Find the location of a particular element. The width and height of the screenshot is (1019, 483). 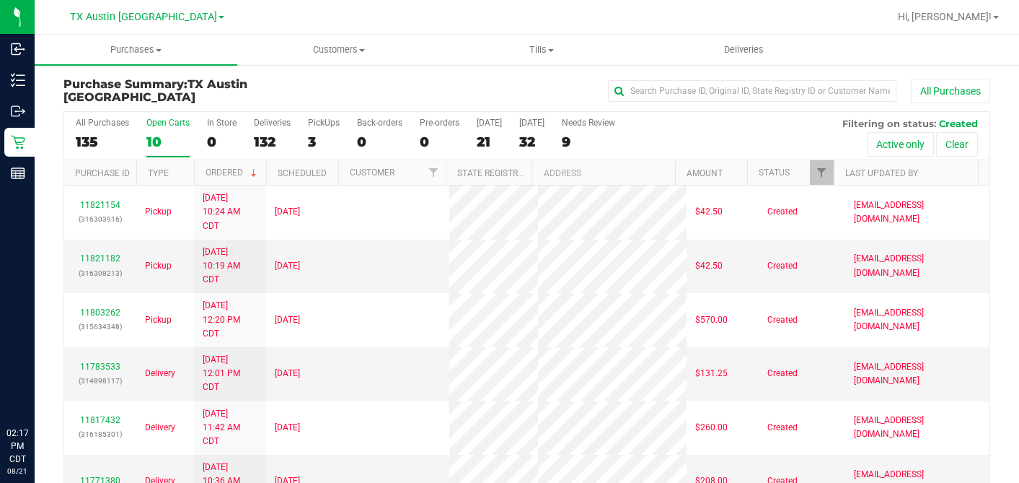

inline-svg: Reports is located at coordinates (18, 173).